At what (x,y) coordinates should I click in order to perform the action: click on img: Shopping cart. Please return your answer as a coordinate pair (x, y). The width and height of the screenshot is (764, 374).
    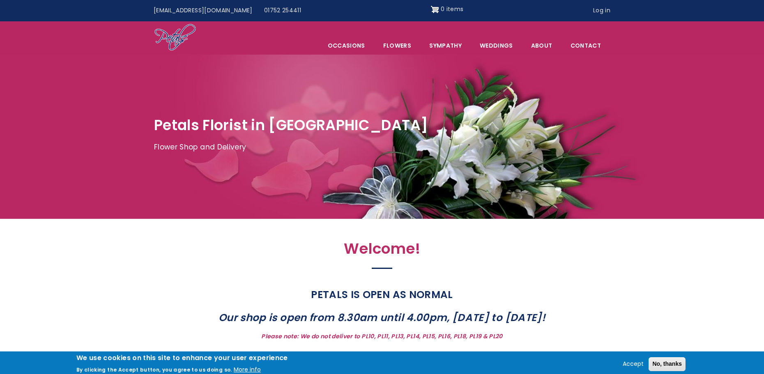
    Looking at the image, I should click on (435, 9).